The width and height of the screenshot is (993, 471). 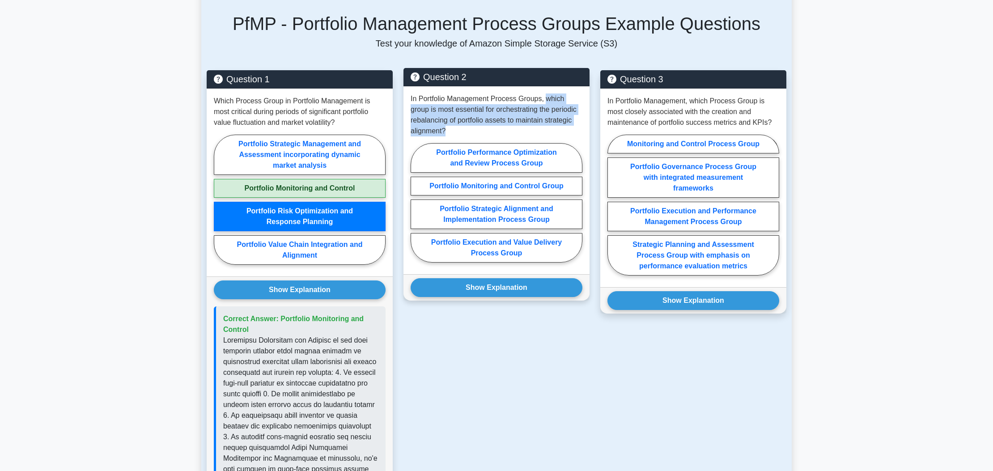 What do you see at coordinates (496, 43) in the screenshot?
I see `p: Test your knowledge of Amazon Simple Storage Service (S3)` at bounding box center [496, 43].